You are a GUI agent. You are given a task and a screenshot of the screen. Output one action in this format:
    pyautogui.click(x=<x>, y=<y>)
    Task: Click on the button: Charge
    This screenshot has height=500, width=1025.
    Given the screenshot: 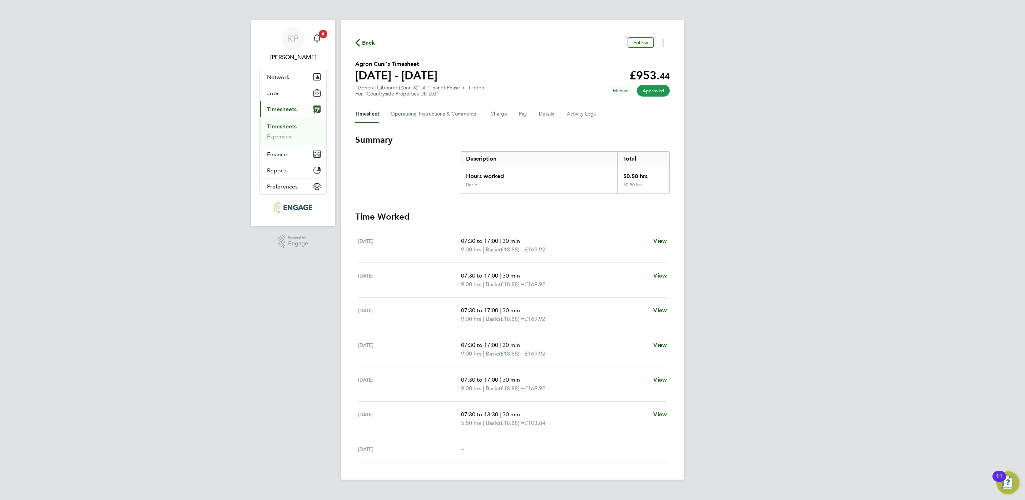 What is the action you would take?
    pyautogui.click(x=499, y=114)
    